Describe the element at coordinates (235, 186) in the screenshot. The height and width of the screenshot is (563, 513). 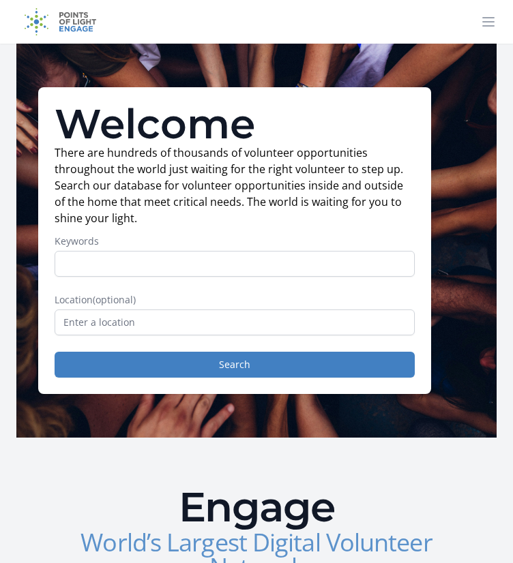
I see `p: There are hundreds of thousands of volunteer opportunities throughout the world just waiting for ...` at that location.